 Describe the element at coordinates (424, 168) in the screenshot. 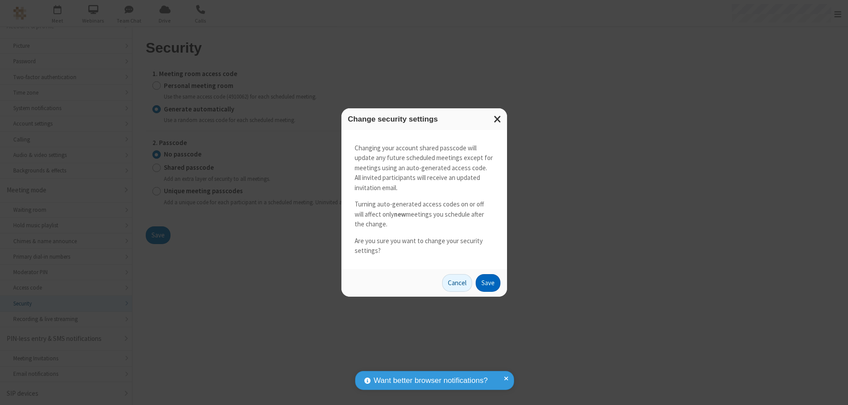

I see `p: Changing your account shared passcode will update any future scheduled meetings except for meetin...` at that location.